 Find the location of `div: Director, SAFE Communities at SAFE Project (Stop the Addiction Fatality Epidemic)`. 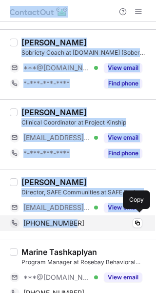

div: Director, SAFE Communities at SAFE Project (Stop the Addiction Fatality Epidemic) is located at coordinates (86, 193).